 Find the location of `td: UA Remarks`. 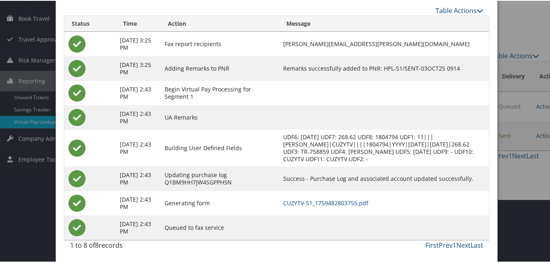

td: UA Remarks is located at coordinates (220, 117).